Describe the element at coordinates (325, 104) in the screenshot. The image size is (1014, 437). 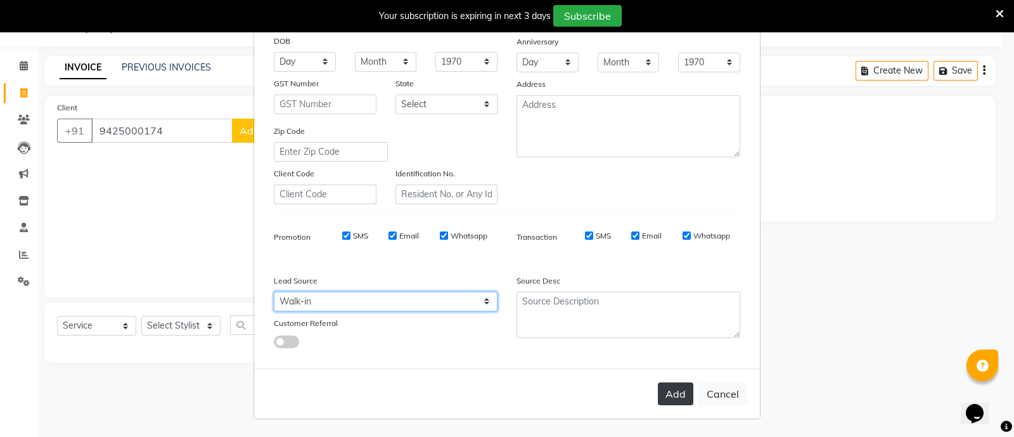
I see `input: GST Number` at that location.